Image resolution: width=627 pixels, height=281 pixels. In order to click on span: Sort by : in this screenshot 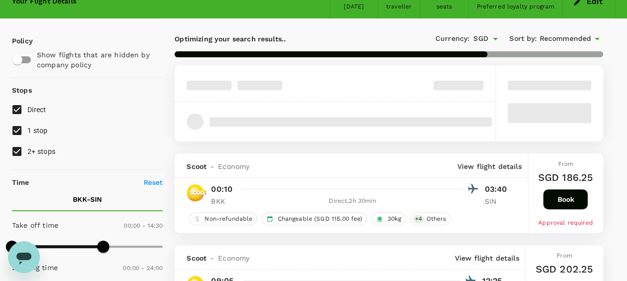, I will do `click(523, 39)`.